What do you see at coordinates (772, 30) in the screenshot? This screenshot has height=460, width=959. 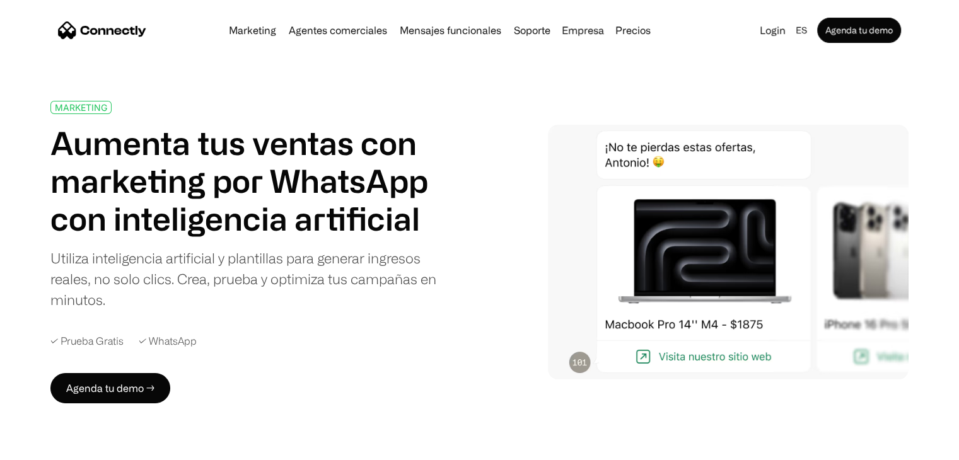 I see `a: Login` at bounding box center [772, 30].